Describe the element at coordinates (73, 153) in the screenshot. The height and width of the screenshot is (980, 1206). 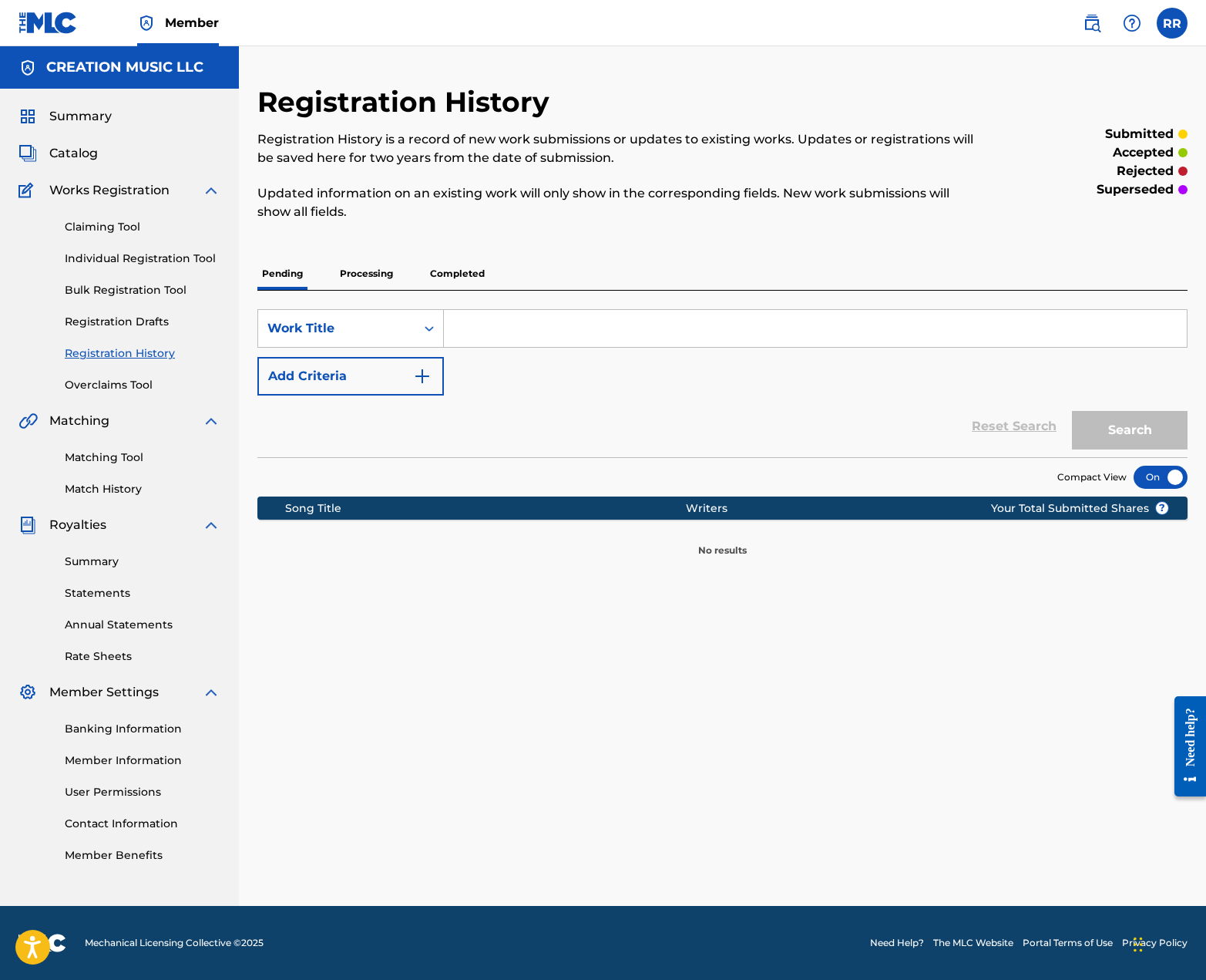
I see `span: Catalog` at that location.